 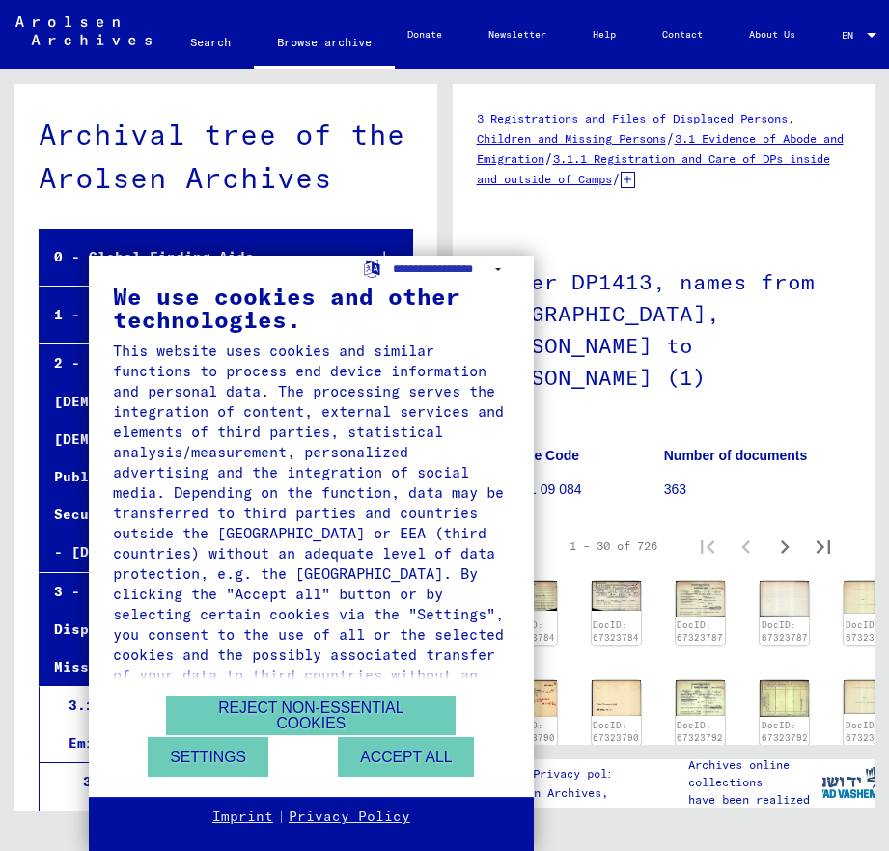 What do you see at coordinates (208, 757) in the screenshot?
I see `button: Settings` at bounding box center [208, 757].